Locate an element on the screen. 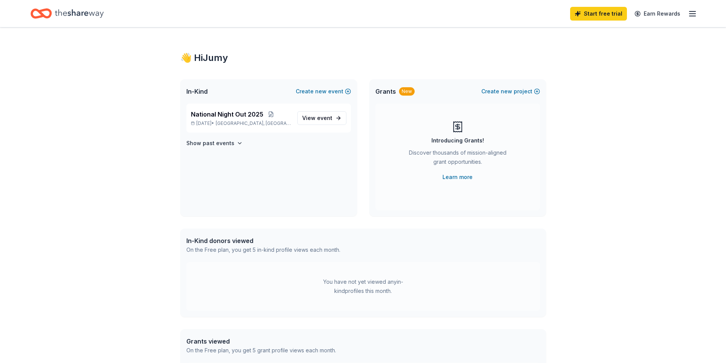 This screenshot has width=726, height=363. a: Home is located at coordinates (67, 13).